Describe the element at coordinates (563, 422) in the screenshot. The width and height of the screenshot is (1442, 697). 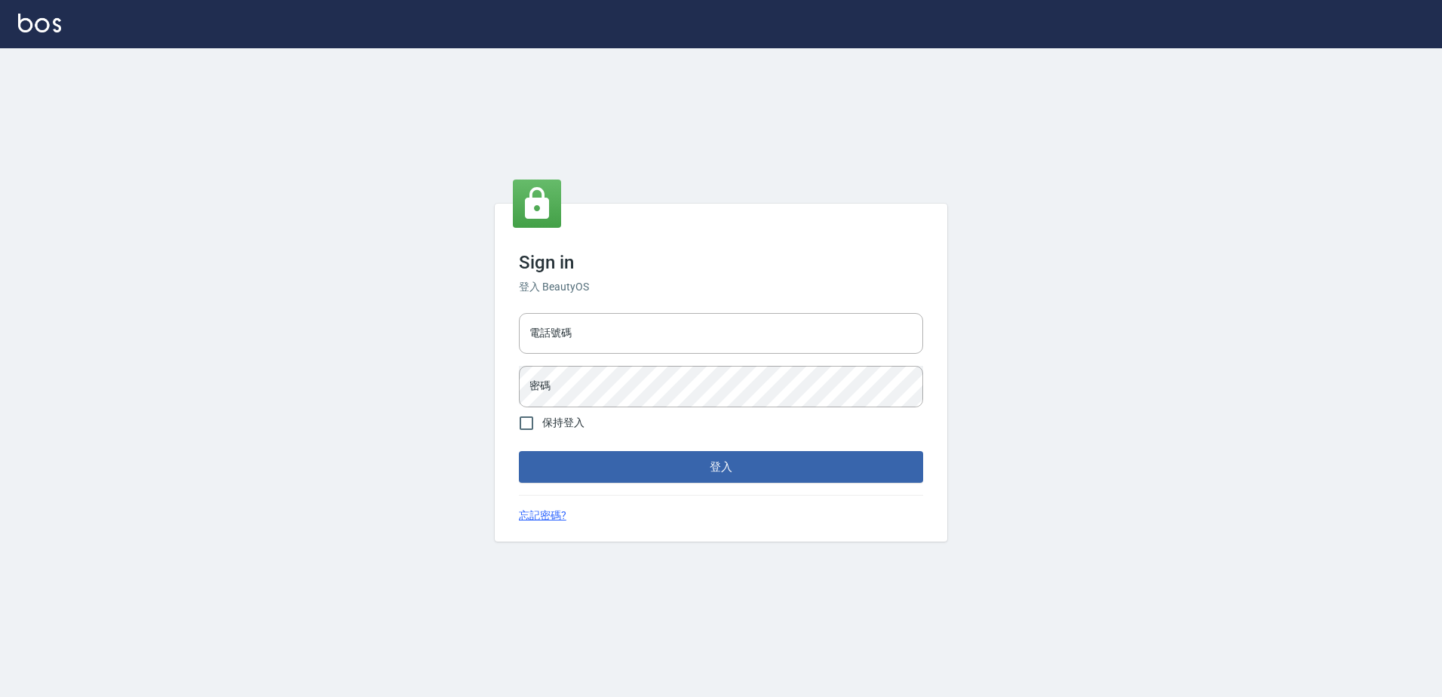
I see `span: 保持登入` at that location.